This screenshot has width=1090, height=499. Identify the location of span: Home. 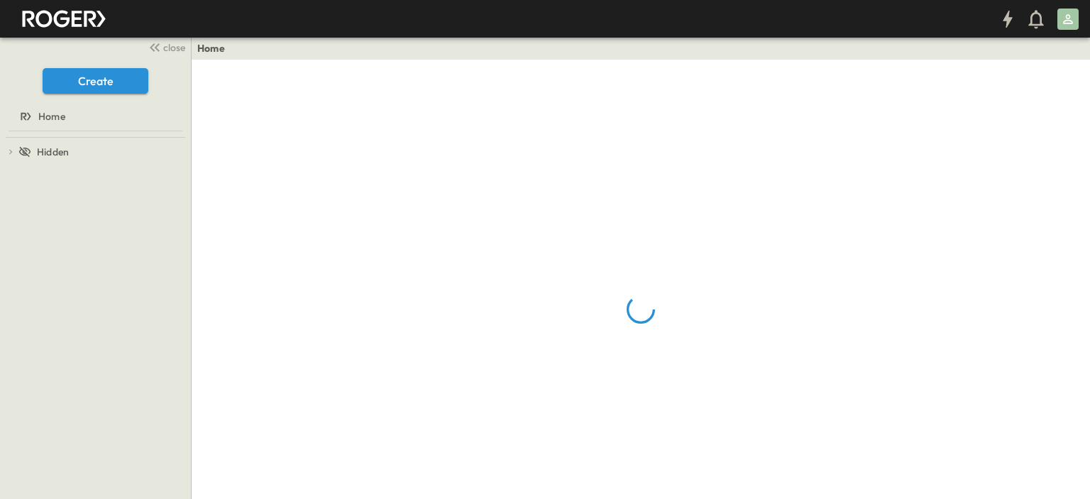
(52, 116).